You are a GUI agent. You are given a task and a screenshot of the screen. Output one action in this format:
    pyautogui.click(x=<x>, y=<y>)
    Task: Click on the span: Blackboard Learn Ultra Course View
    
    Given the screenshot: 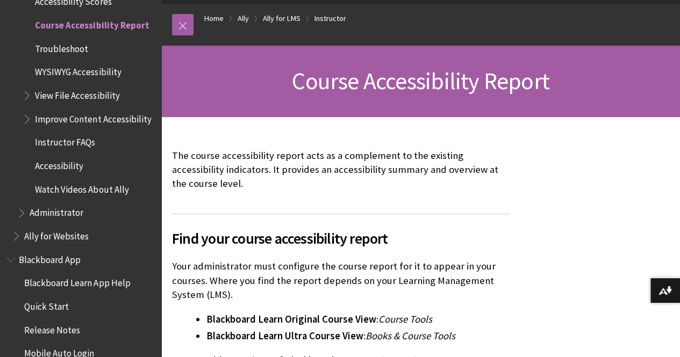 What is the action you would take?
    pyautogui.click(x=285, y=336)
    